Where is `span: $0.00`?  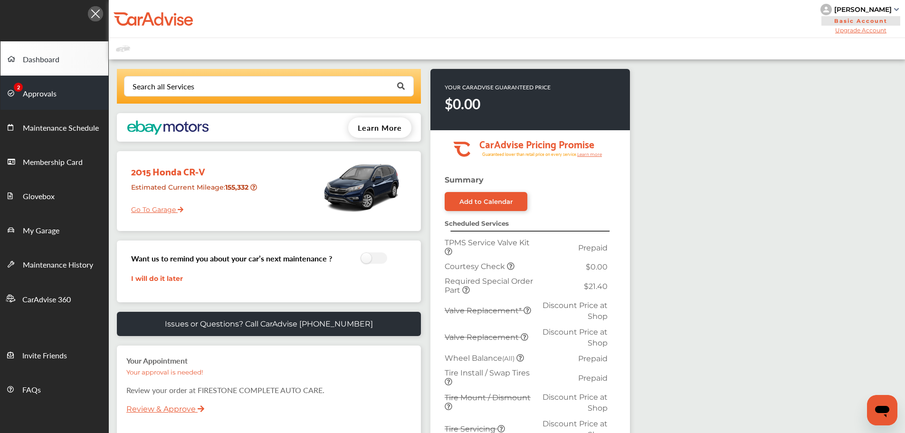 span: $0.00 is located at coordinates (597, 266).